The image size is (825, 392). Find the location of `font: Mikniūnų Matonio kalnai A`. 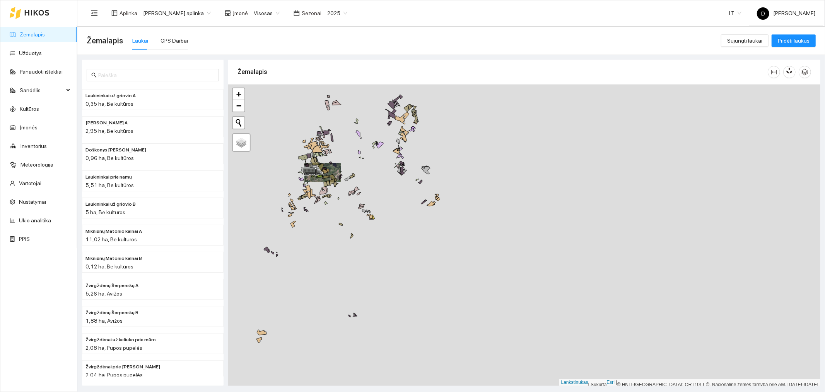

font: Mikniūnų Matonio kalnai A is located at coordinates (114, 231).